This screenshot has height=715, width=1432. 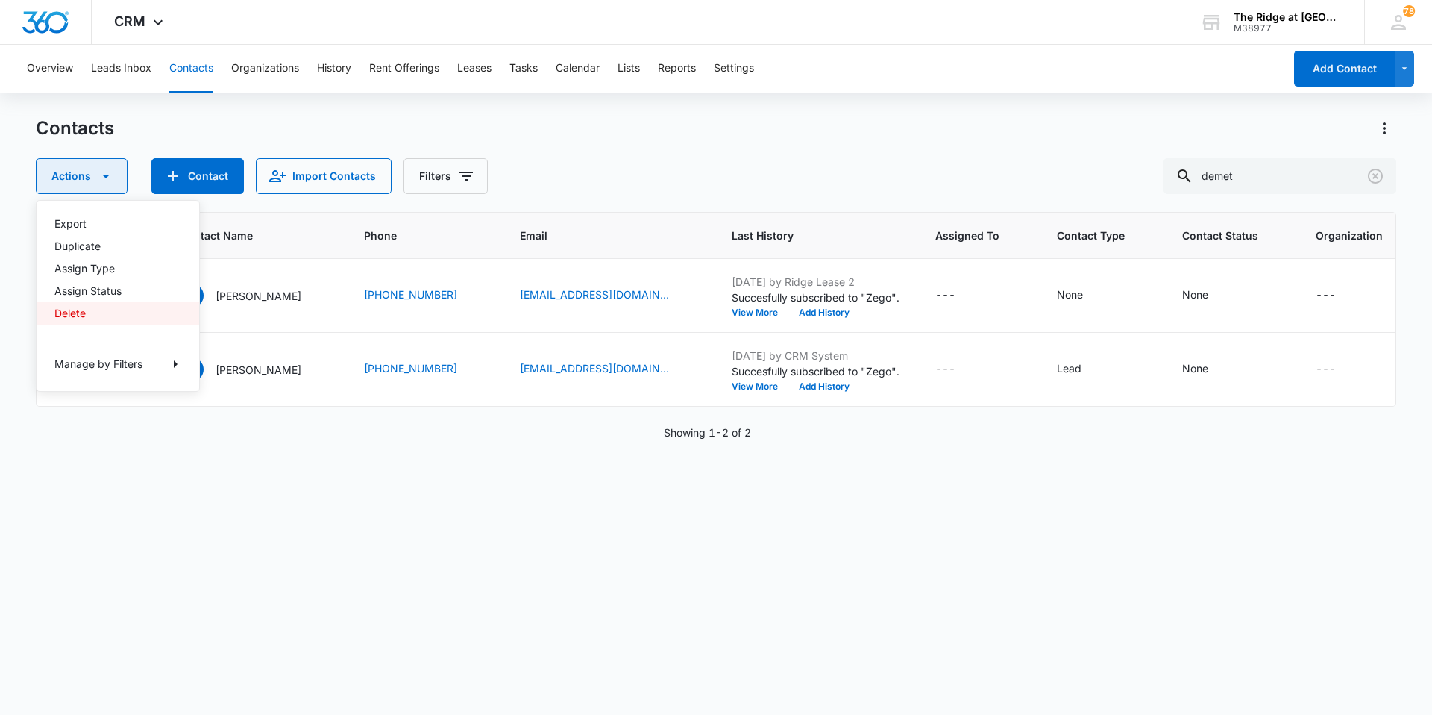 What do you see at coordinates (474, 69) in the screenshot?
I see `button: Leases` at bounding box center [474, 69].